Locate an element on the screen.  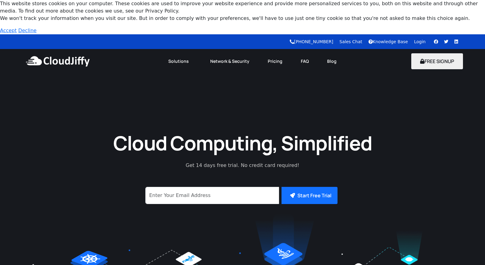
button: Start Free Trial is located at coordinates (309, 195).